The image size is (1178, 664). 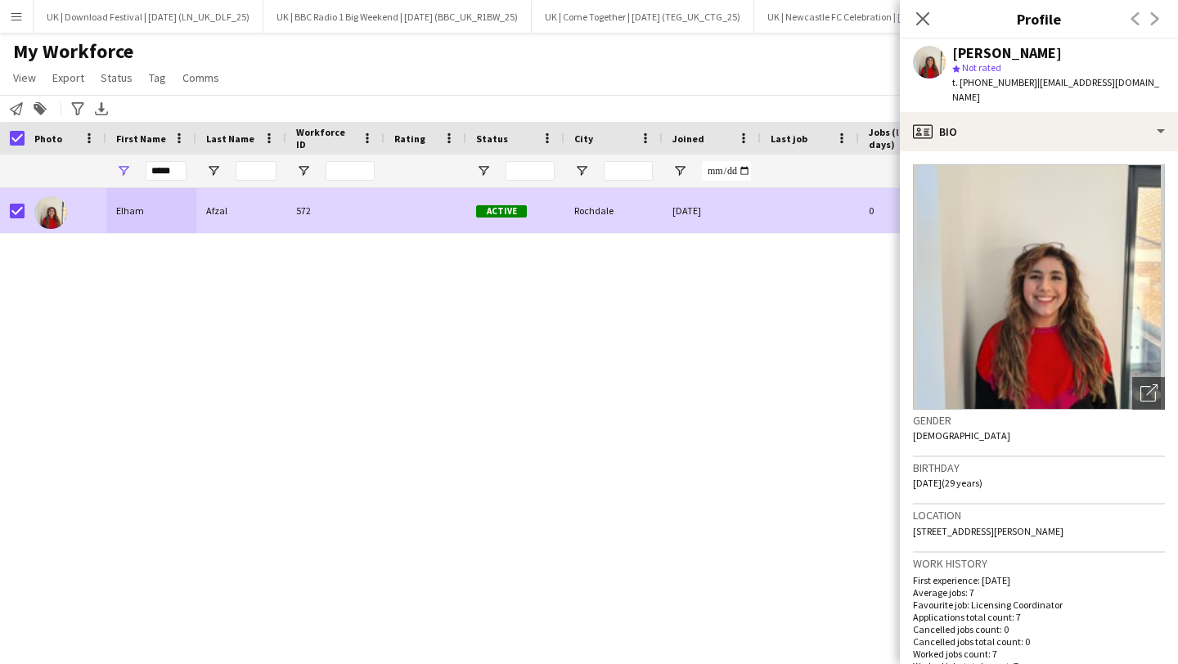 What do you see at coordinates (200, 78) in the screenshot?
I see `a: Comms` at bounding box center [200, 78].